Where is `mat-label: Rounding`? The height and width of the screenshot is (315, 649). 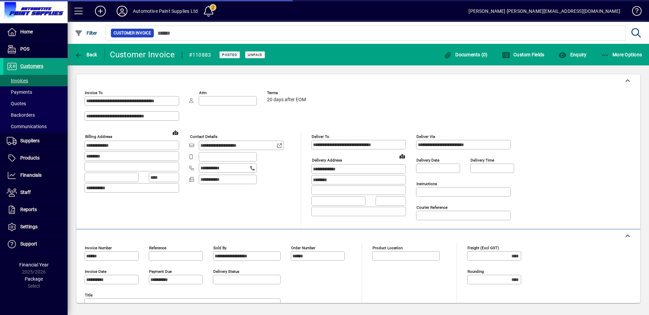
mat-label: Rounding is located at coordinates (475, 272).